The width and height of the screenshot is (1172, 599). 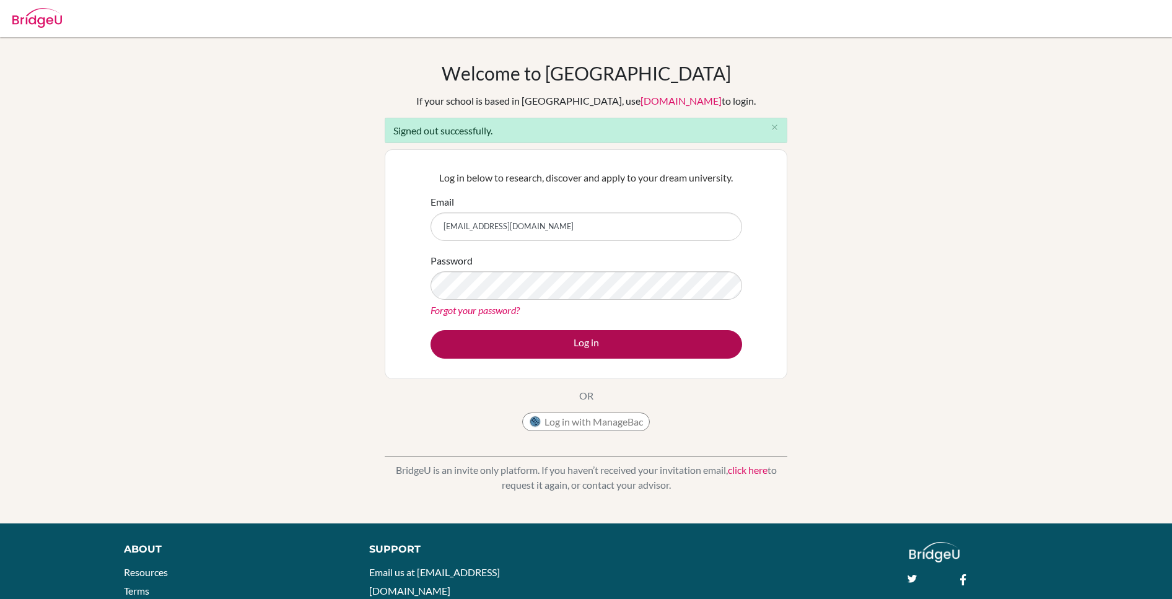 I want to click on p: BridgeU is an invite only platform. If you haven’t received your invitation email, to request it ..., so click(x=586, y=478).